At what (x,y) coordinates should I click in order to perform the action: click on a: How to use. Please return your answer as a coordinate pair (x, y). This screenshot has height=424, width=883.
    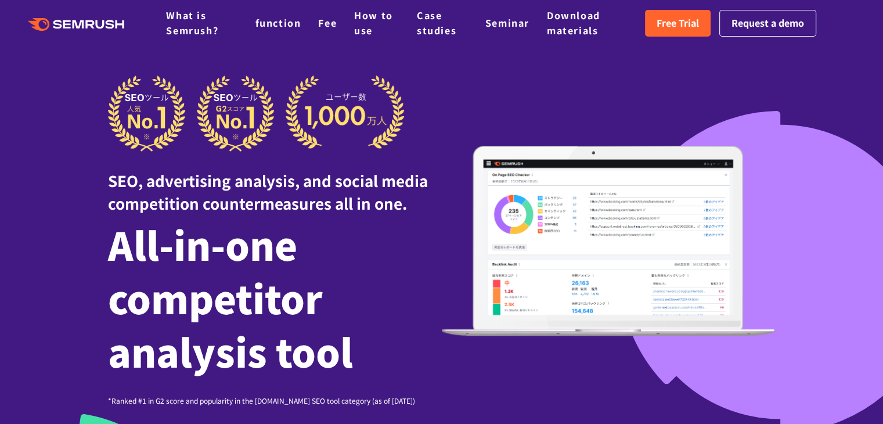
    Looking at the image, I should click on (373, 23).